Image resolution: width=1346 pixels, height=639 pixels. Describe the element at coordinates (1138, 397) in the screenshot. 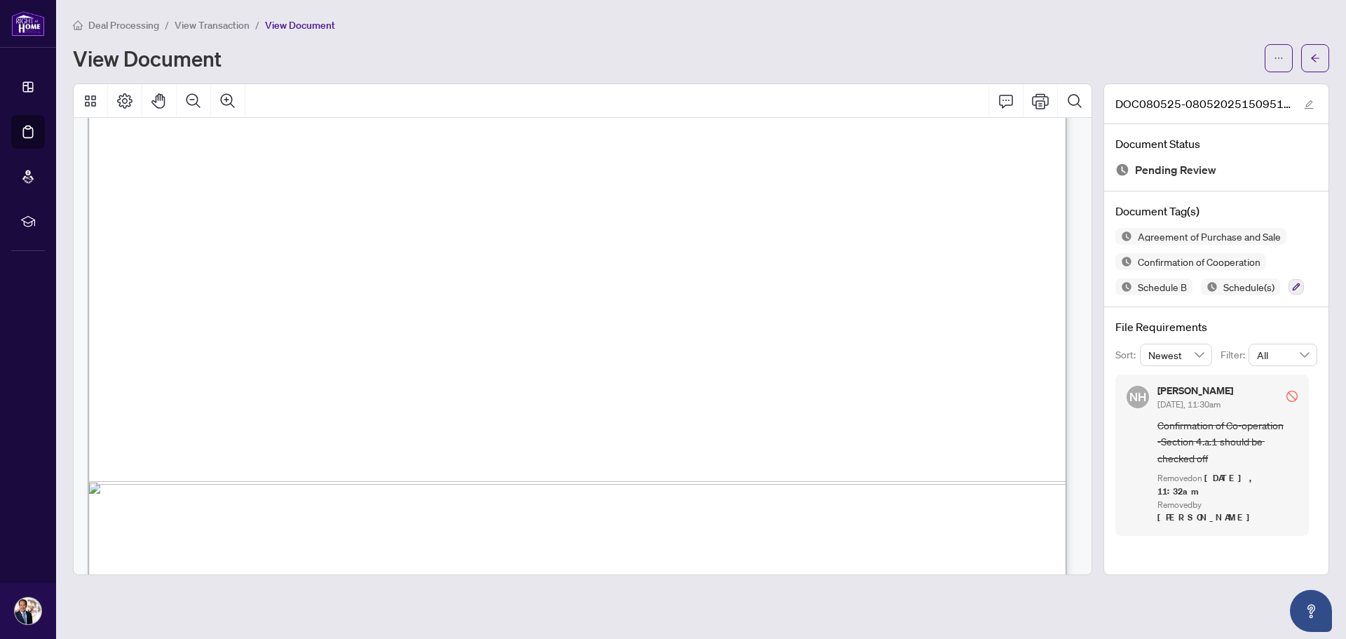

I see `span: NH` at that location.